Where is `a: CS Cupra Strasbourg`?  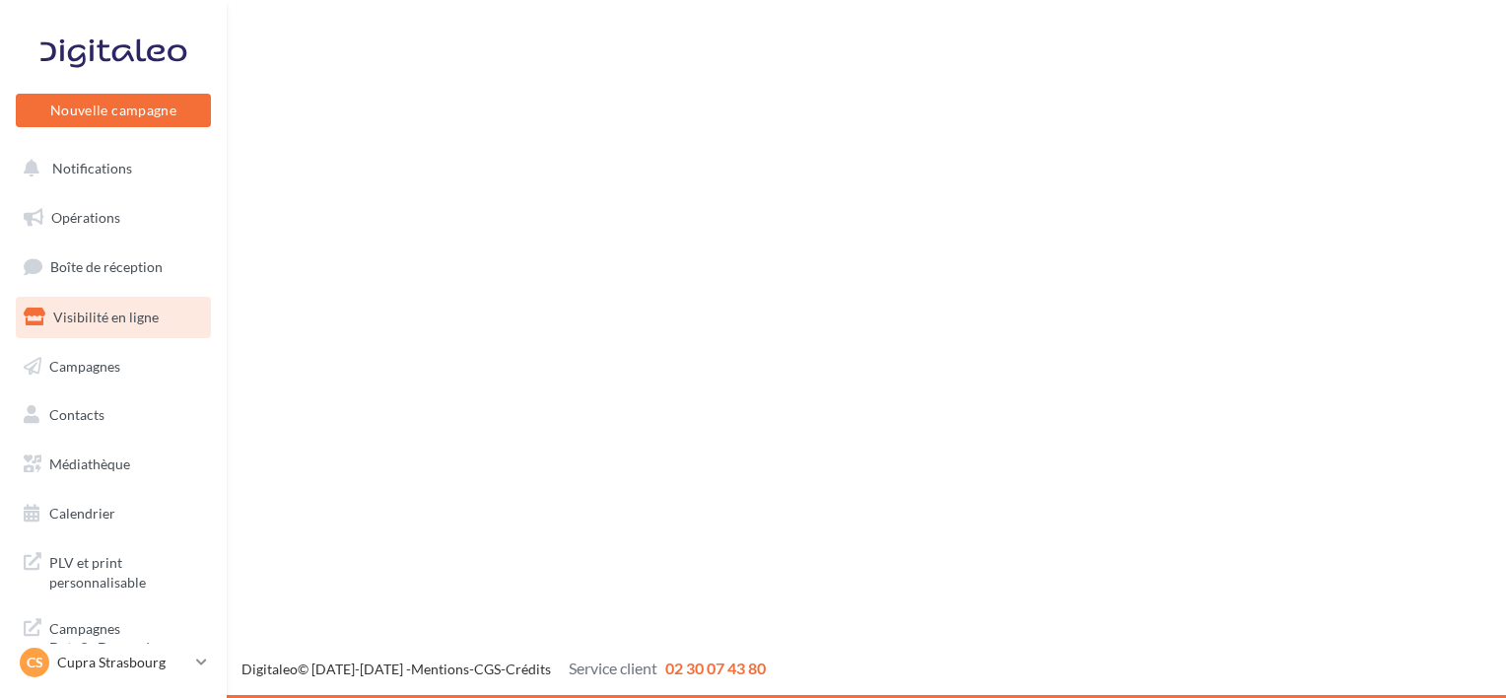 a: CS Cupra Strasbourg is located at coordinates (113, 662).